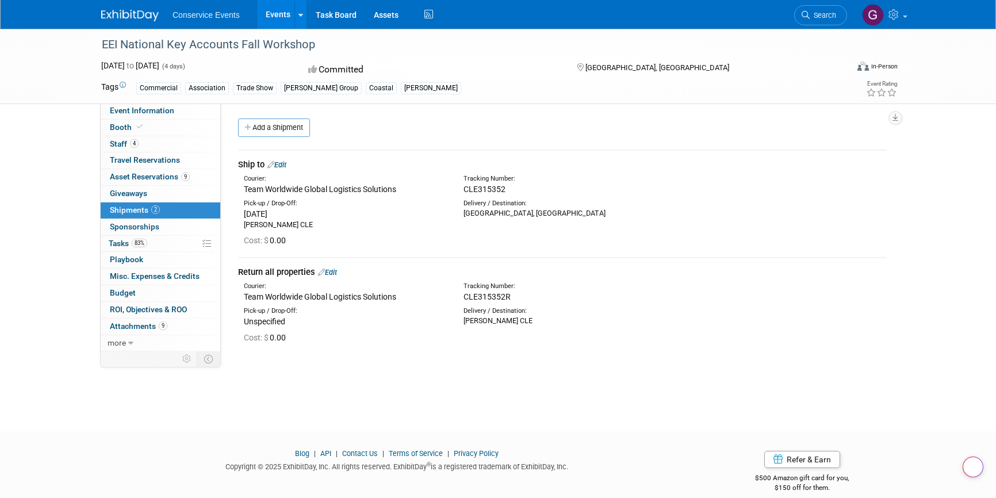 Image resolution: width=996 pixels, height=498 pixels. Describe the element at coordinates (476, 453) in the screenshot. I see `a: Privacy Policy` at that location.